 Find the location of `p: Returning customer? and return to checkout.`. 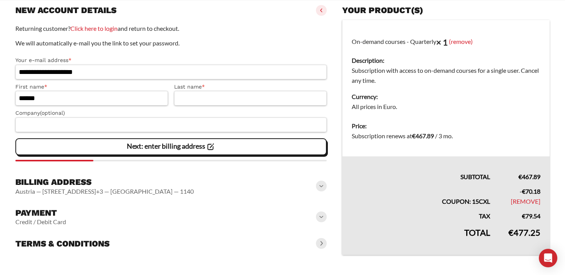

p: Returning customer? and return to checkout. is located at coordinates (171, 28).